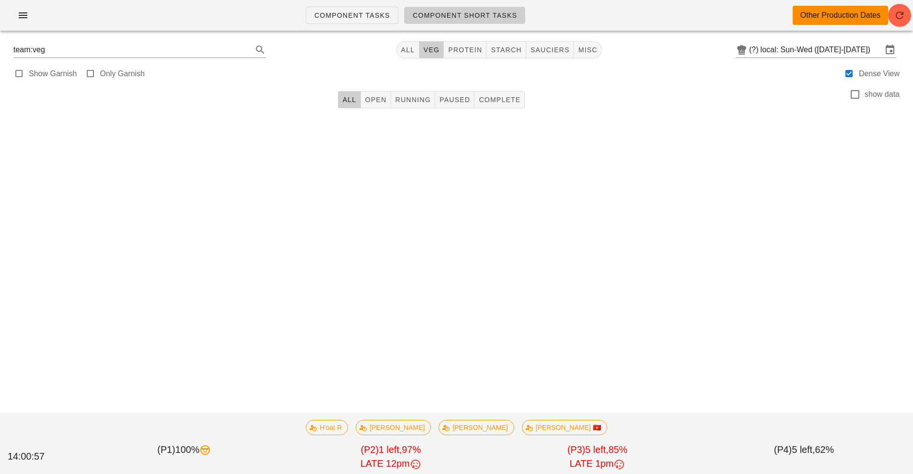 The image size is (913, 474). Describe the element at coordinates (499, 100) in the screenshot. I see `span: Complete` at that location.